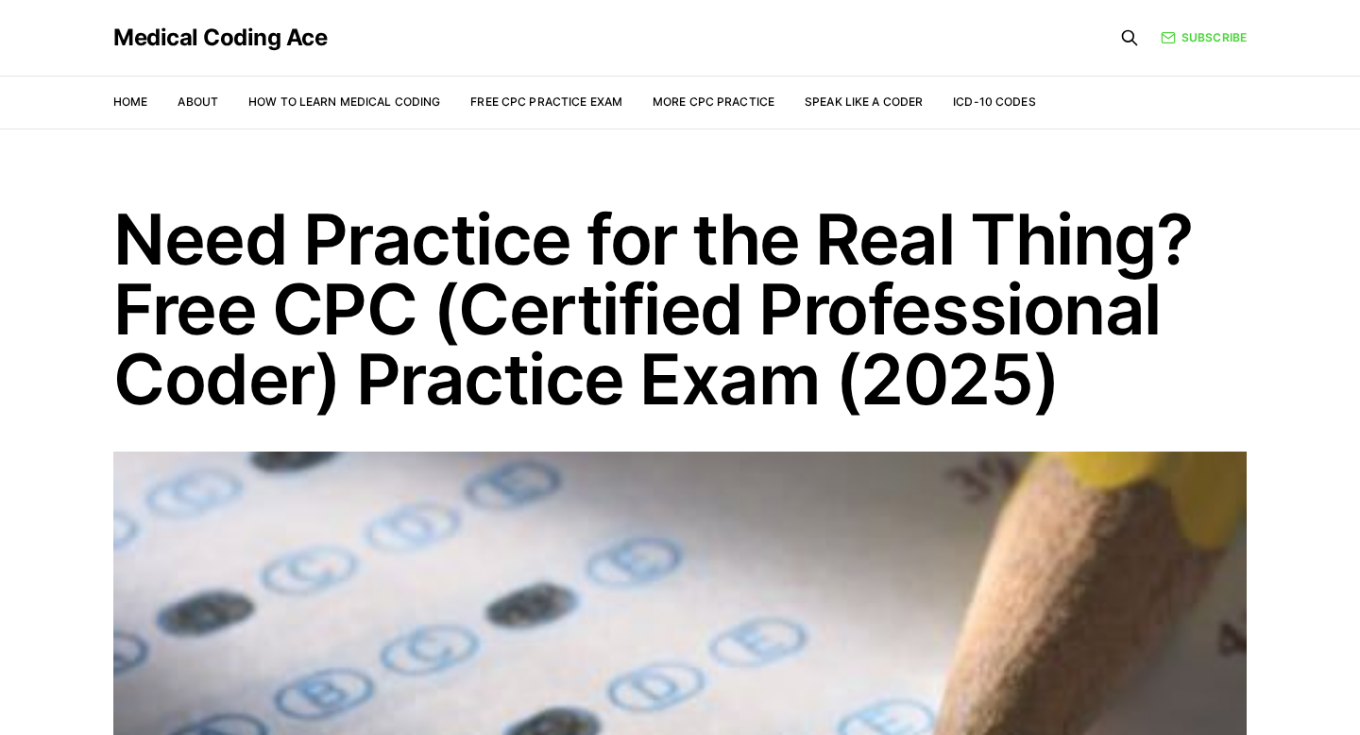  What do you see at coordinates (993, 101) in the screenshot?
I see `a: ICD-10 Codes` at bounding box center [993, 101].